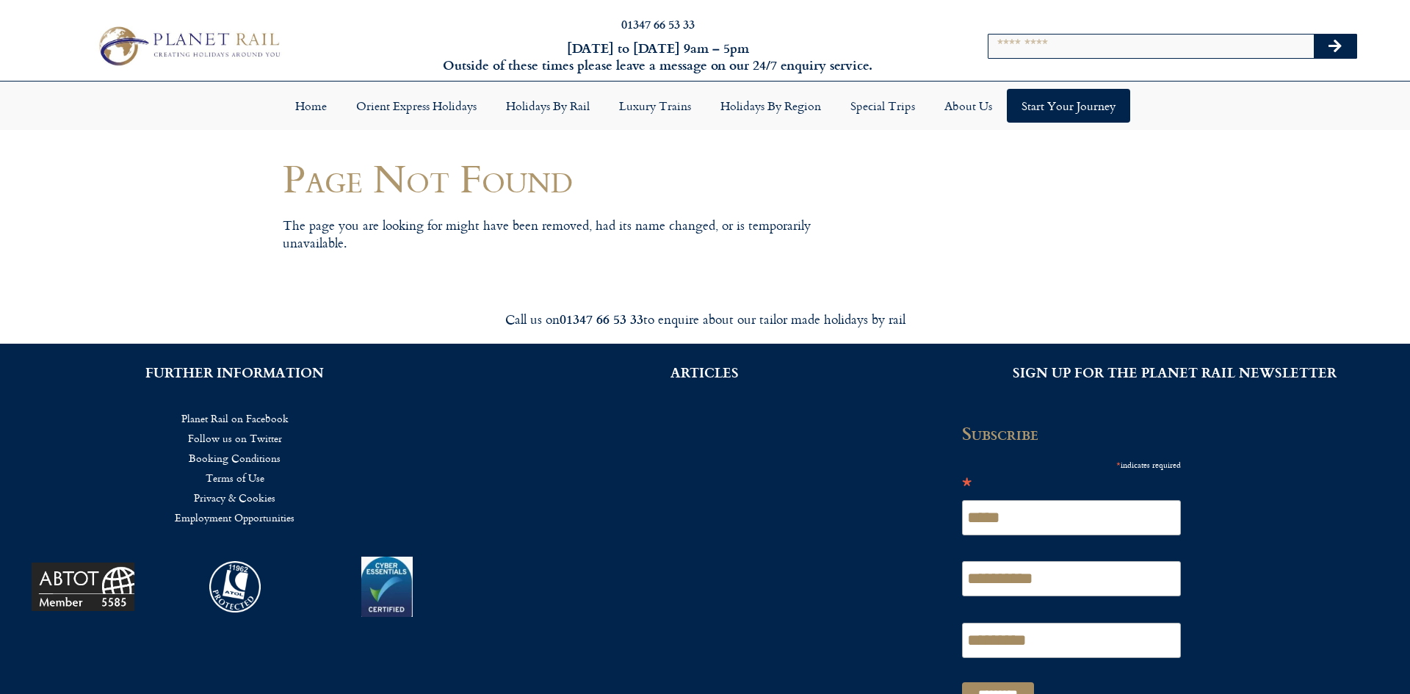 This screenshot has width=1410, height=694. What do you see at coordinates (235, 497) in the screenshot?
I see `a: Privacy & Cookies` at bounding box center [235, 497].